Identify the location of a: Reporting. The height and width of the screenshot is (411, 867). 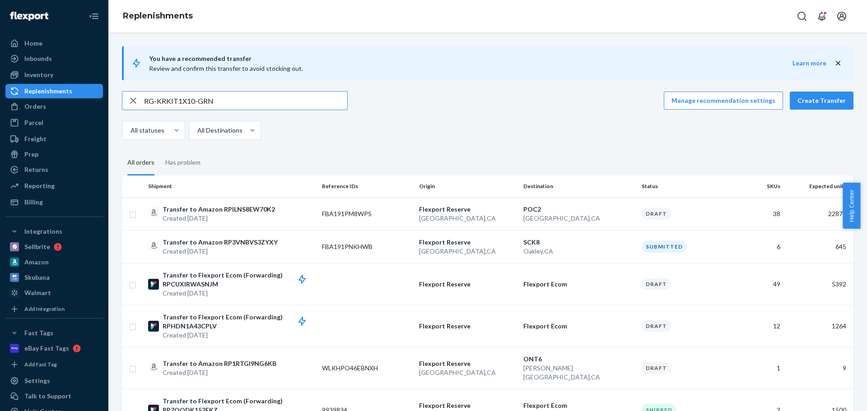
(54, 186).